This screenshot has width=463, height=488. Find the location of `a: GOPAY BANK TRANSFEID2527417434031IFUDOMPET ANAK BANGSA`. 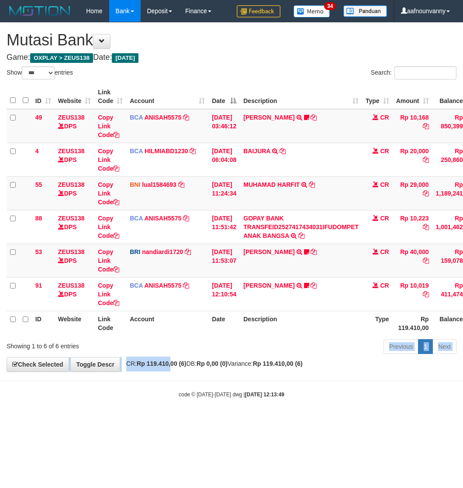

a: GOPAY BANK TRANSFEID2527417434031IFUDOMPET ANAK BANGSA is located at coordinates (301, 227).